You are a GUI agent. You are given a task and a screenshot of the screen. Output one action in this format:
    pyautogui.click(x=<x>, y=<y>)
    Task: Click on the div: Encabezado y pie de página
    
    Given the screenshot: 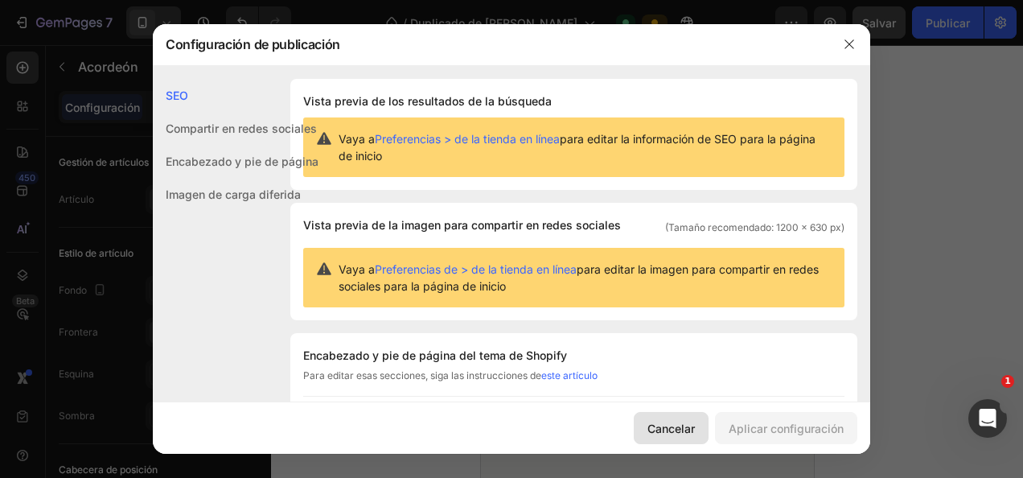 What is the action you would take?
    pyautogui.click(x=236, y=161)
    